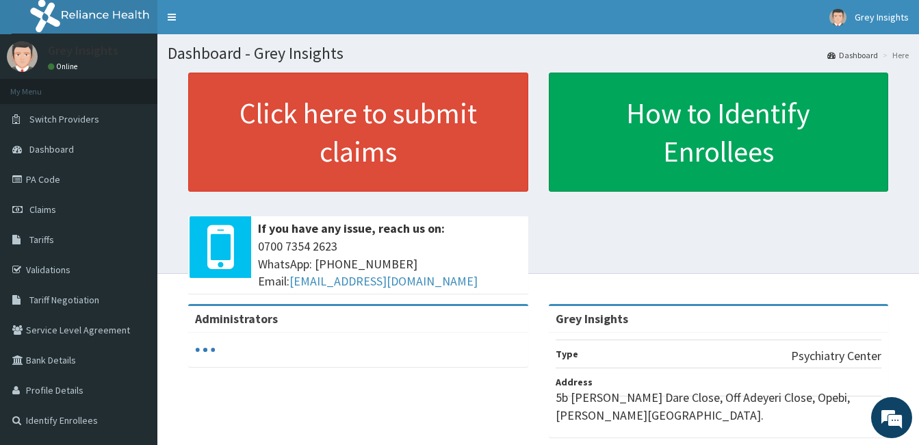 The height and width of the screenshot is (445, 919). I want to click on span: Switch Providers, so click(64, 119).